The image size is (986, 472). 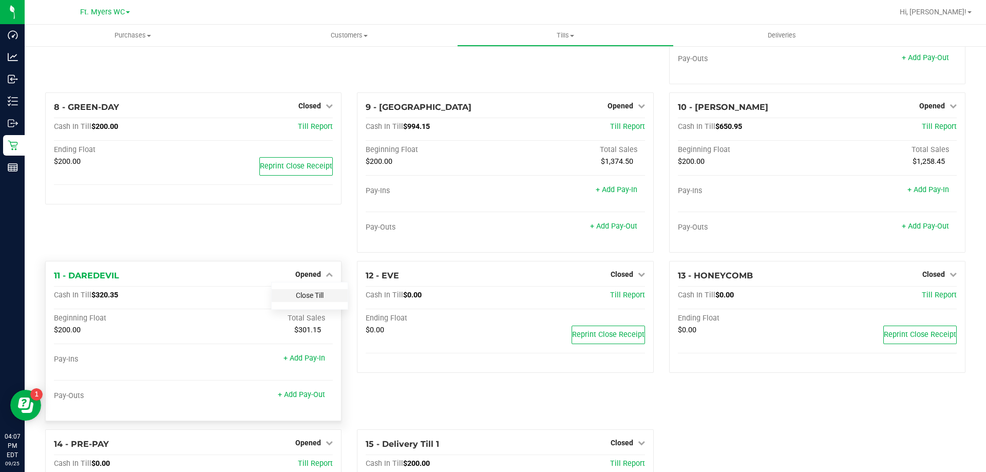 What do you see at coordinates (417, 126) in the screenshot?
I see `span: $994.15` at bounding box center [417, 126].